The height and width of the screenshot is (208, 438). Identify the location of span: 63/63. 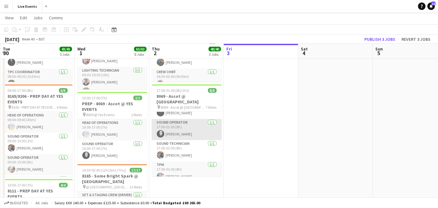
(140, 49).